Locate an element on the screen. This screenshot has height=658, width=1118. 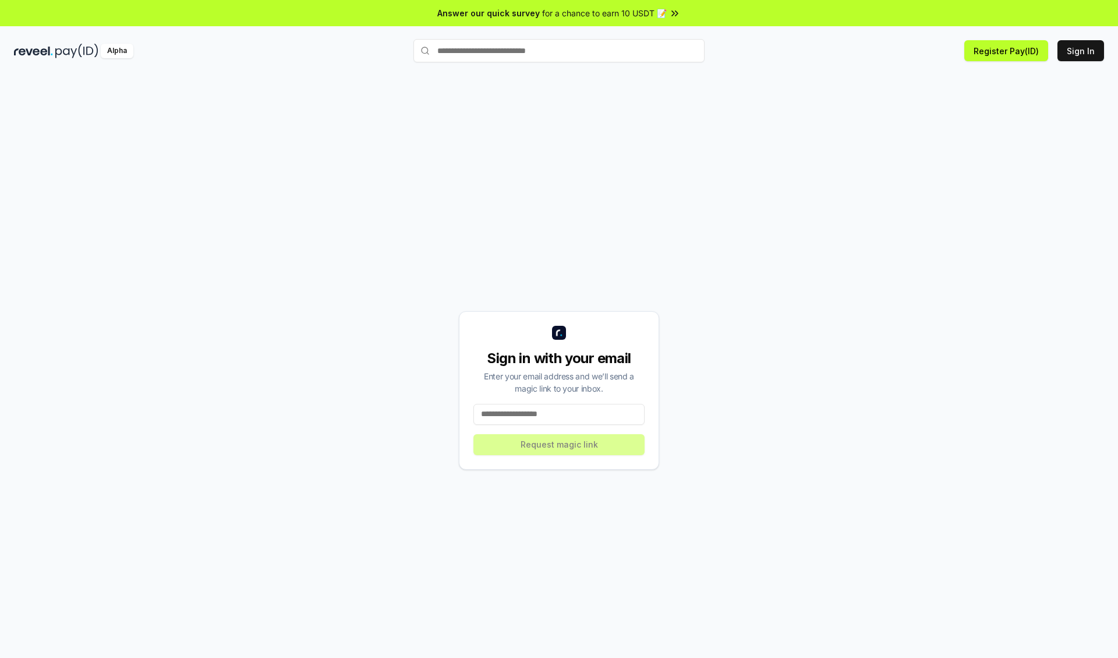
div: Sign in with your email is located at coordinates (559, 358).